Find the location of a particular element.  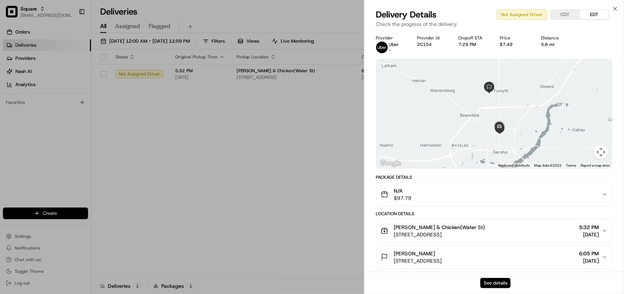

p: Welcome 👋 is located at coordinates (70, 35).